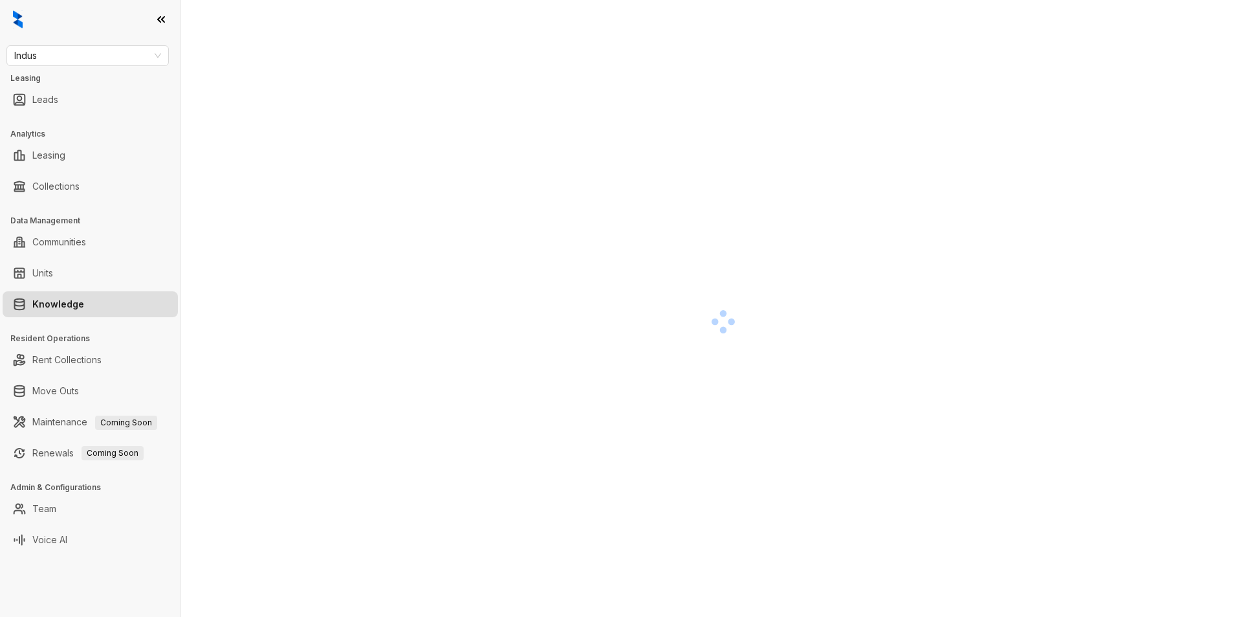 The height and width of the screenshot is (617, 1242). Describe the element at coordinates (90, 360) in the screenshot. I see `li: Rent Collections` at that location.